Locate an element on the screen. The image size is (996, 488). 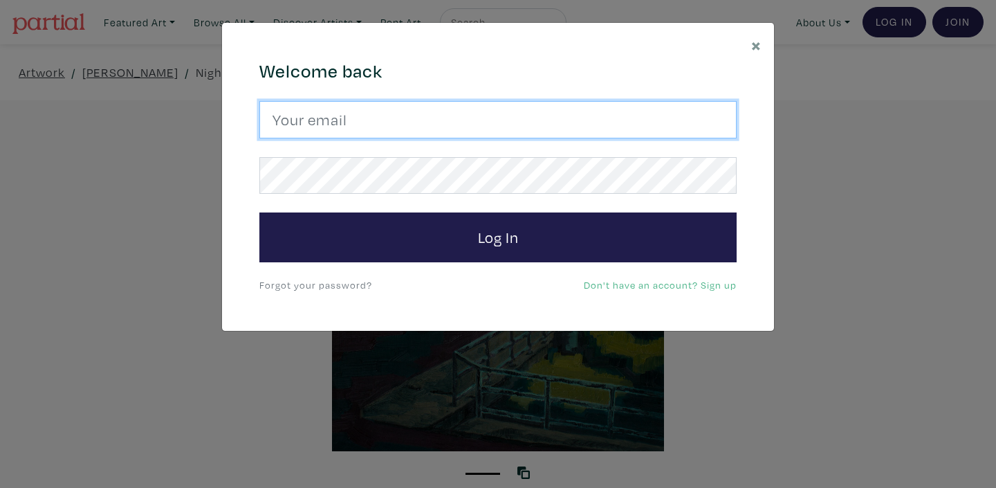
input: Your email is located at coordinates (498, 120).